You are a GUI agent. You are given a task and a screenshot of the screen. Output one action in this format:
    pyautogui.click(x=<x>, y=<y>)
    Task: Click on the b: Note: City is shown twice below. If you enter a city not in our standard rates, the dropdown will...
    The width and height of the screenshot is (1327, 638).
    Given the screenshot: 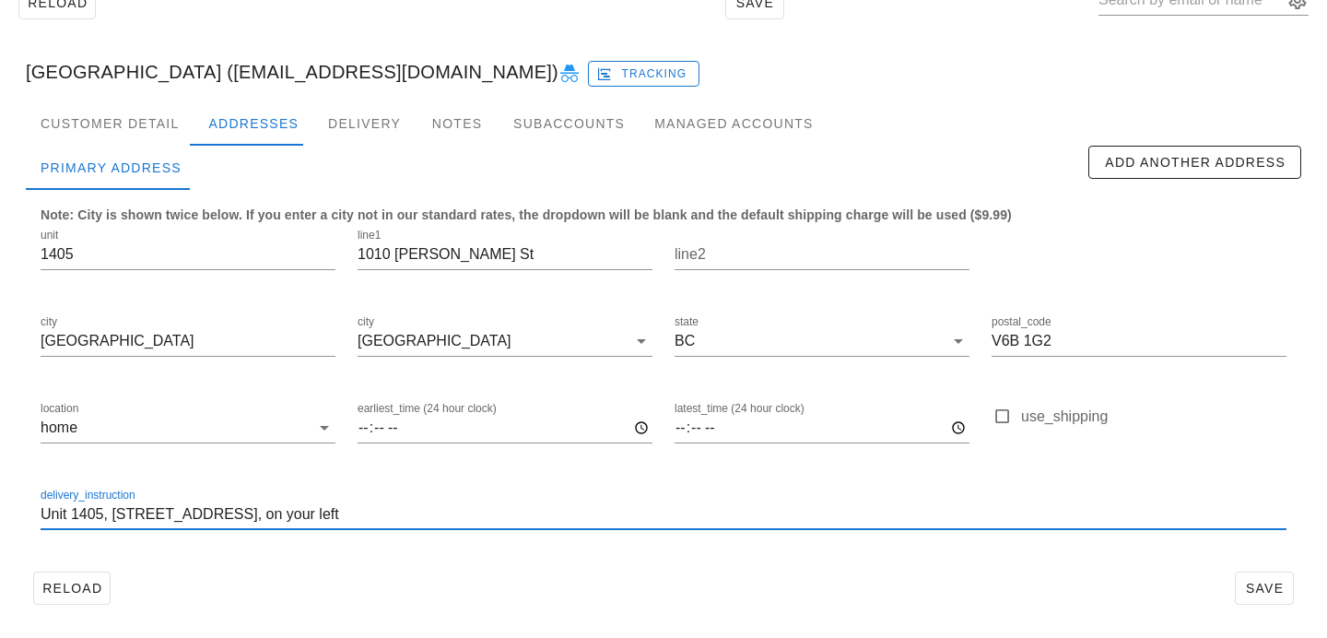 What is the action you would take?
    pyautogui.click(x=526, y=215)
    